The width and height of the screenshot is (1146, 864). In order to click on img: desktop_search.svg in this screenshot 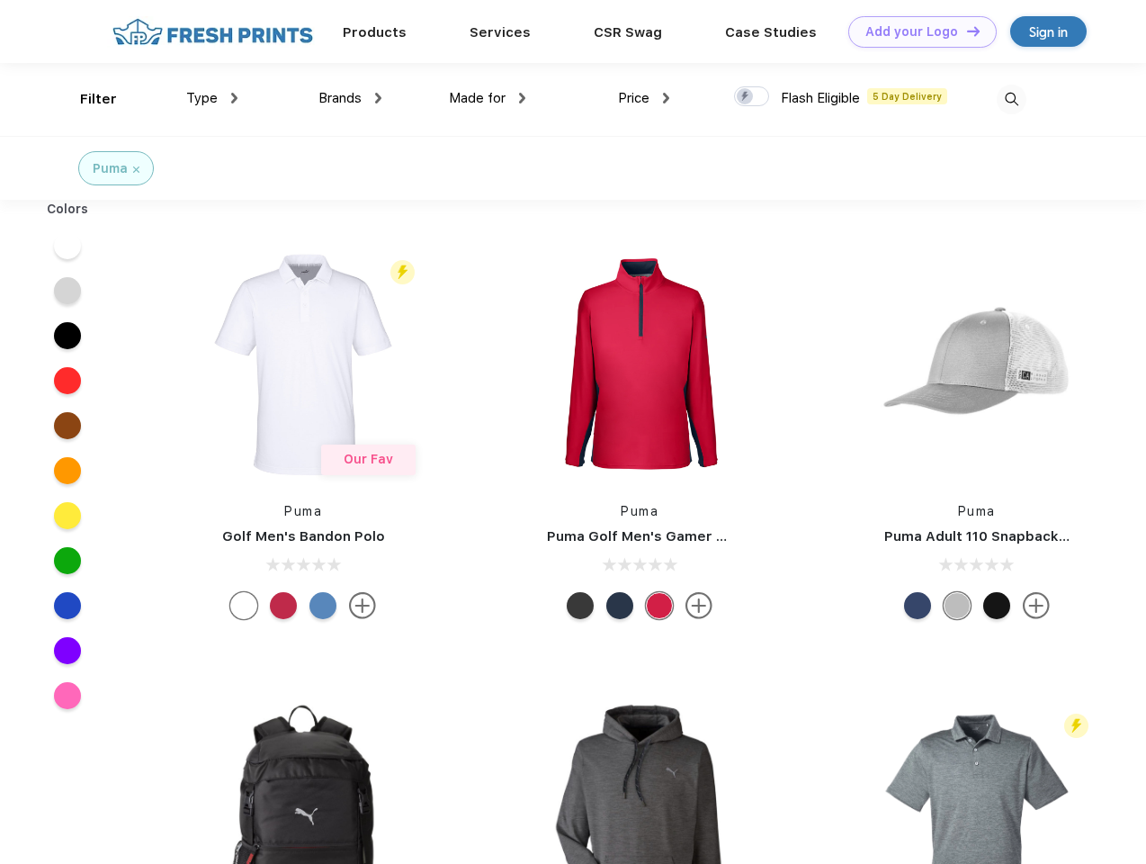, I will do `click(1011, 99)`.